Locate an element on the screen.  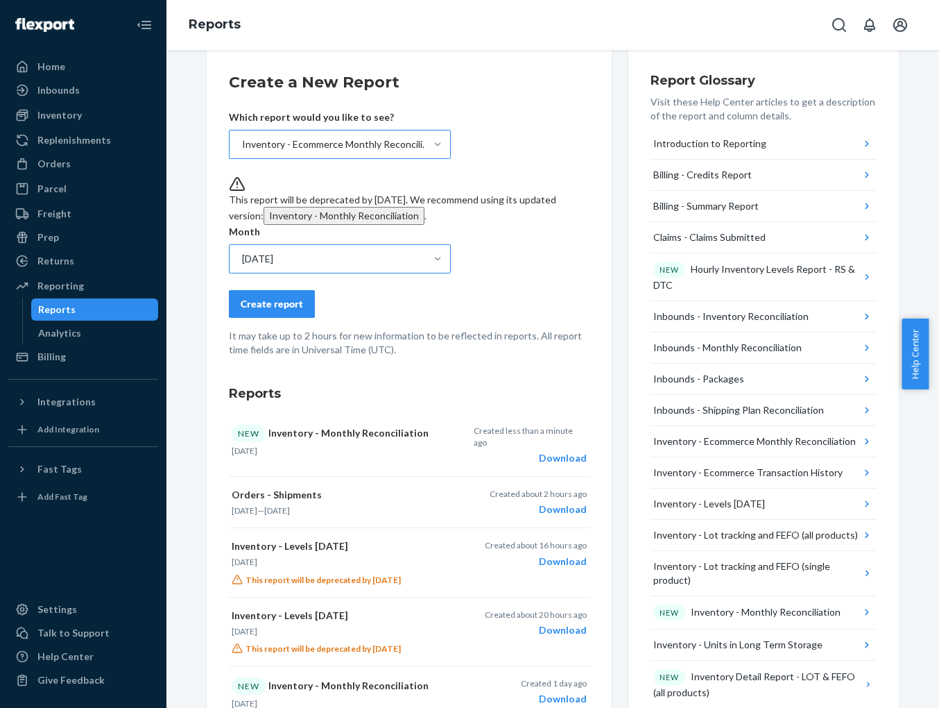
button: Inventory - Units in Long Term Storage is located at coordinates (764, 645).